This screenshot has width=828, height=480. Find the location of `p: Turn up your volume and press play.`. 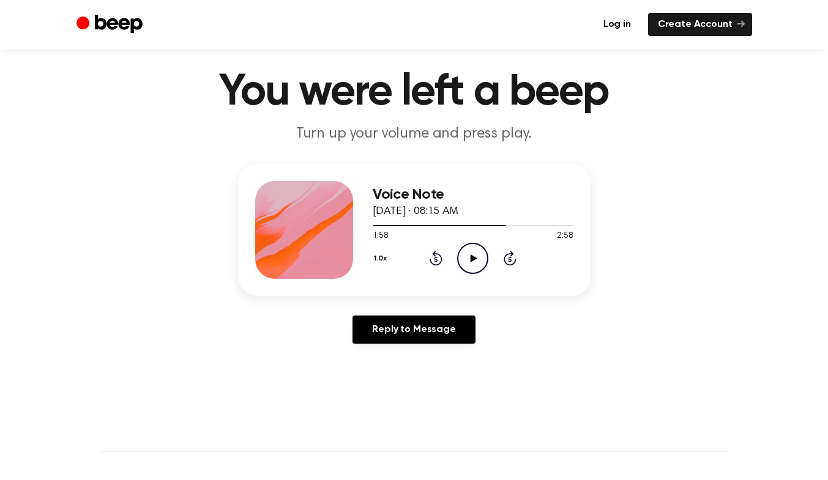

p: Turn up your volume and press play. is located at coordinates (414, 134).